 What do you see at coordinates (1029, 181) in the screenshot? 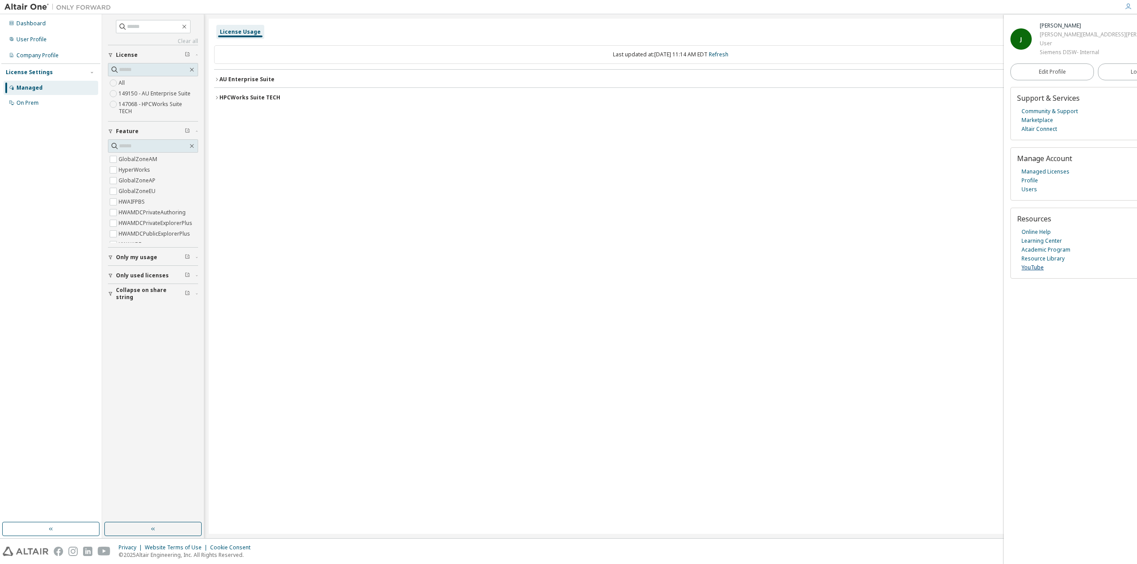
I see `a: Profile` at bounding box center [1029, 181].